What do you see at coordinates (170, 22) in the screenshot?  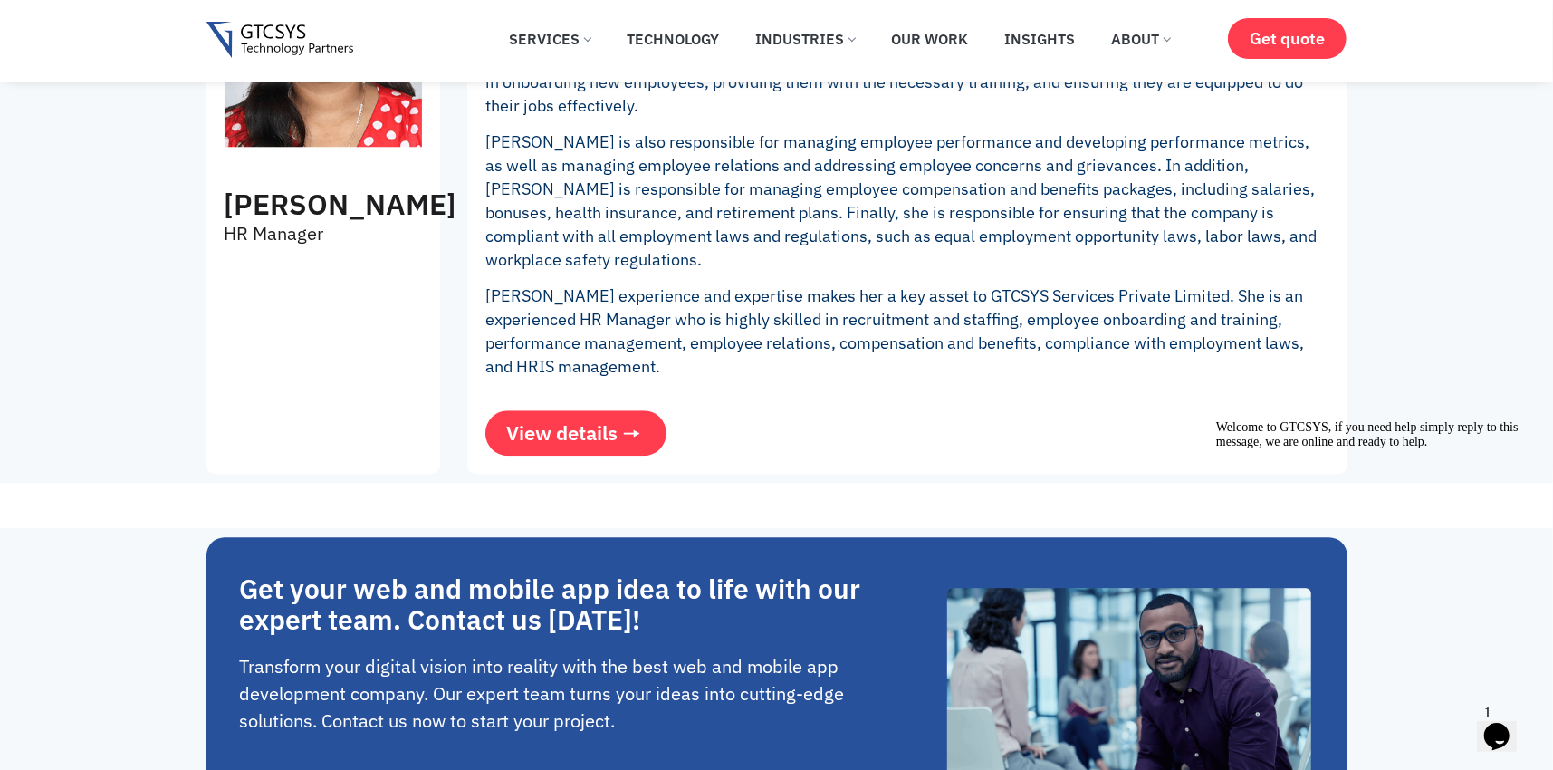 I see `div: Welcome to GTCSYS, if you need help simply reply to this message, we are online and ready to help.` at bounding box center [170, 22].